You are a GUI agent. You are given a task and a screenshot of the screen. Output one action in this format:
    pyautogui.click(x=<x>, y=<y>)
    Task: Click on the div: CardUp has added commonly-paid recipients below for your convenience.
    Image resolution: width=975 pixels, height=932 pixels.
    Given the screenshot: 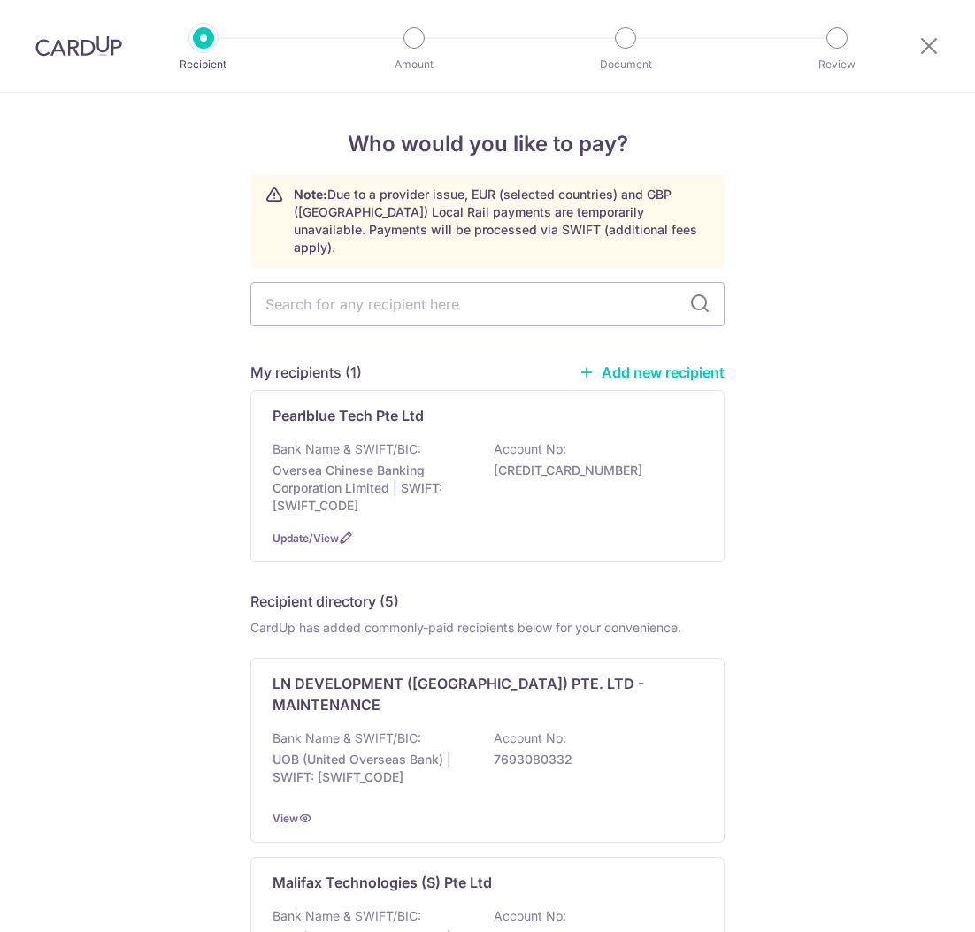 What is the action you would take?
    pyautogui.click(x=487, y=628)
    